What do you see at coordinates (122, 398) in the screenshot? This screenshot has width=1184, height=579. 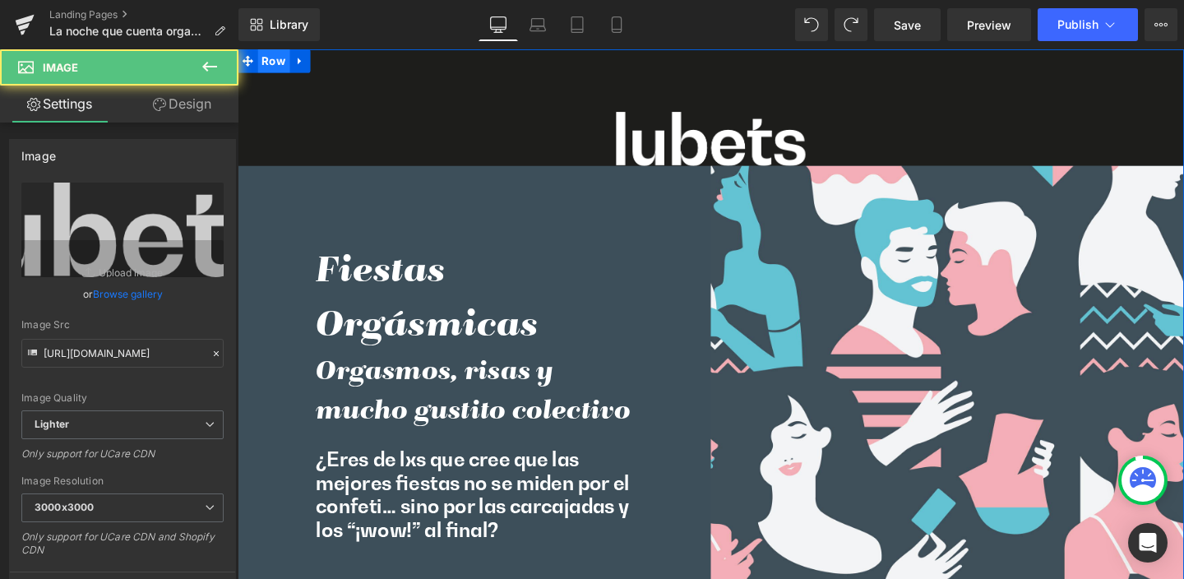 I see `div: Image Quality` at bounding box center [122, 398].